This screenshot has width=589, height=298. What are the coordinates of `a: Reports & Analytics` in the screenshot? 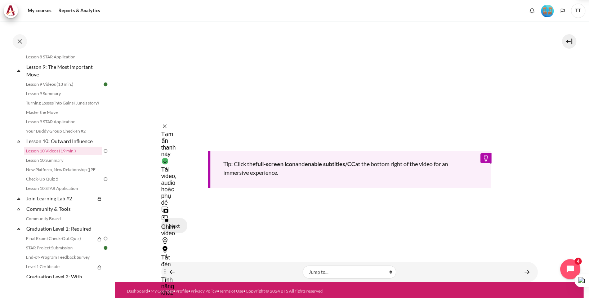 It's located at (79, 11).